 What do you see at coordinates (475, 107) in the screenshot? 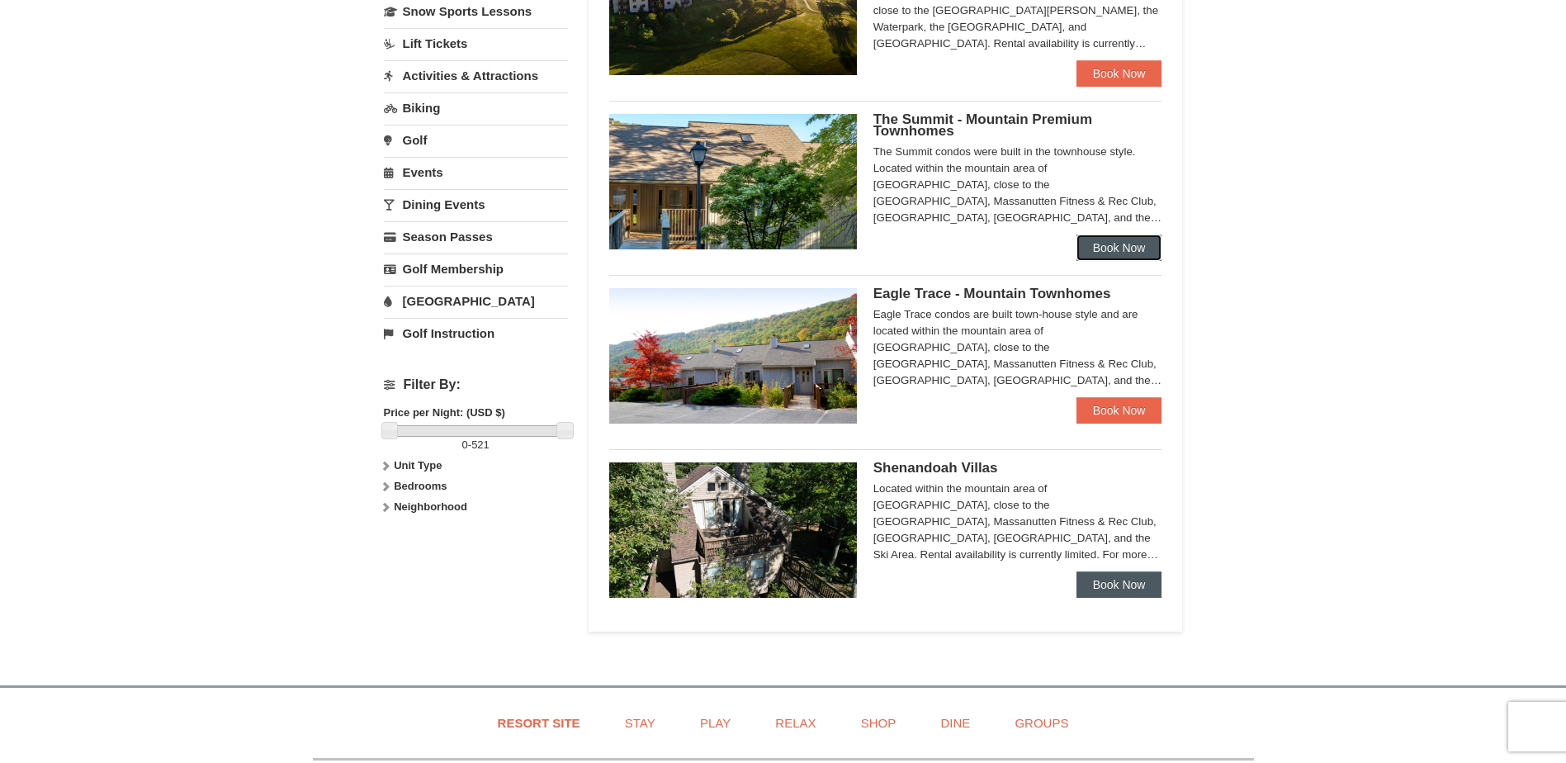
I see `a: Biking` at bounding box center [475, 107].